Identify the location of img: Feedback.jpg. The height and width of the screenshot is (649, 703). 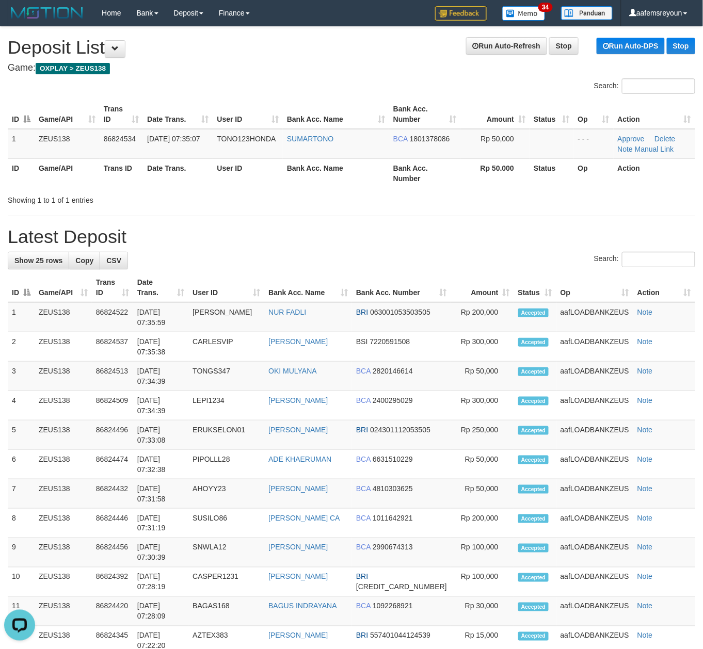
(461, 13).